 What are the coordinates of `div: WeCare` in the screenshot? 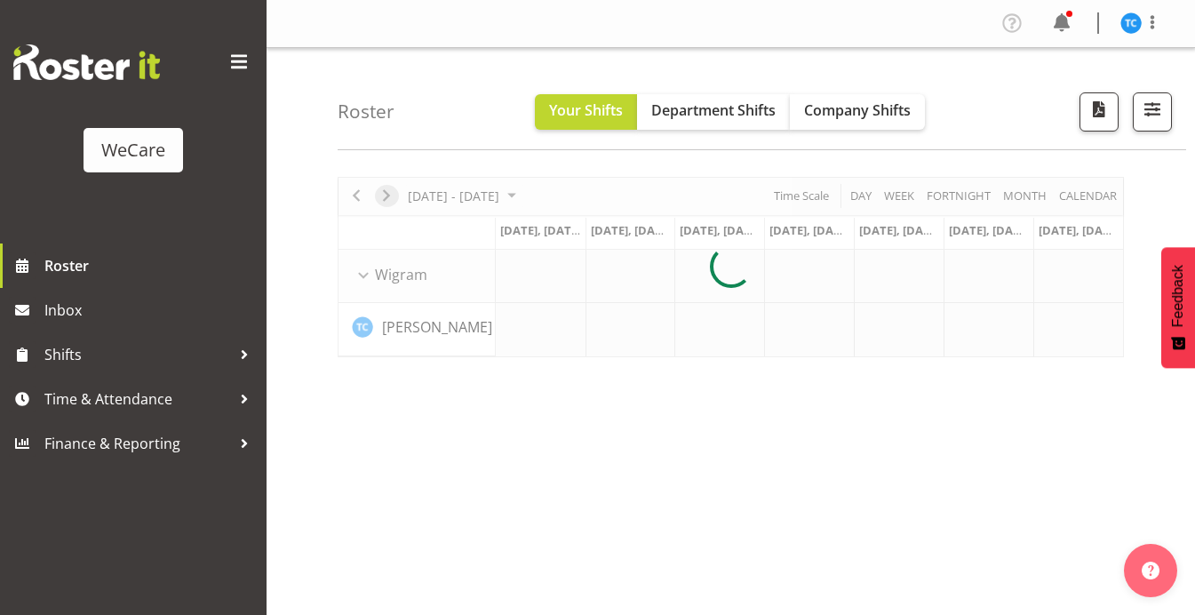 It's located at (133, 150).